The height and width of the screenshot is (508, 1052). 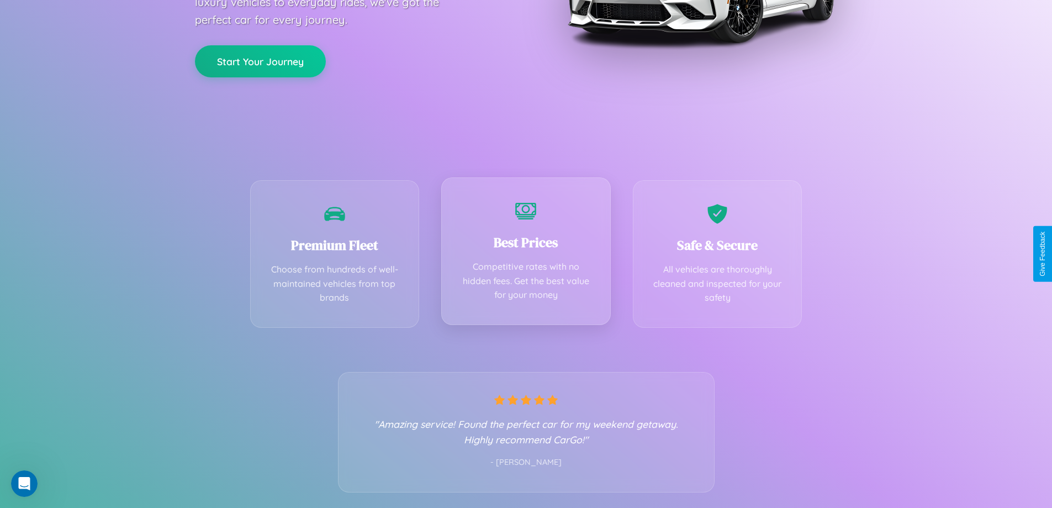 I want to click on h3: Best Prices, so click(x=526, y=242).